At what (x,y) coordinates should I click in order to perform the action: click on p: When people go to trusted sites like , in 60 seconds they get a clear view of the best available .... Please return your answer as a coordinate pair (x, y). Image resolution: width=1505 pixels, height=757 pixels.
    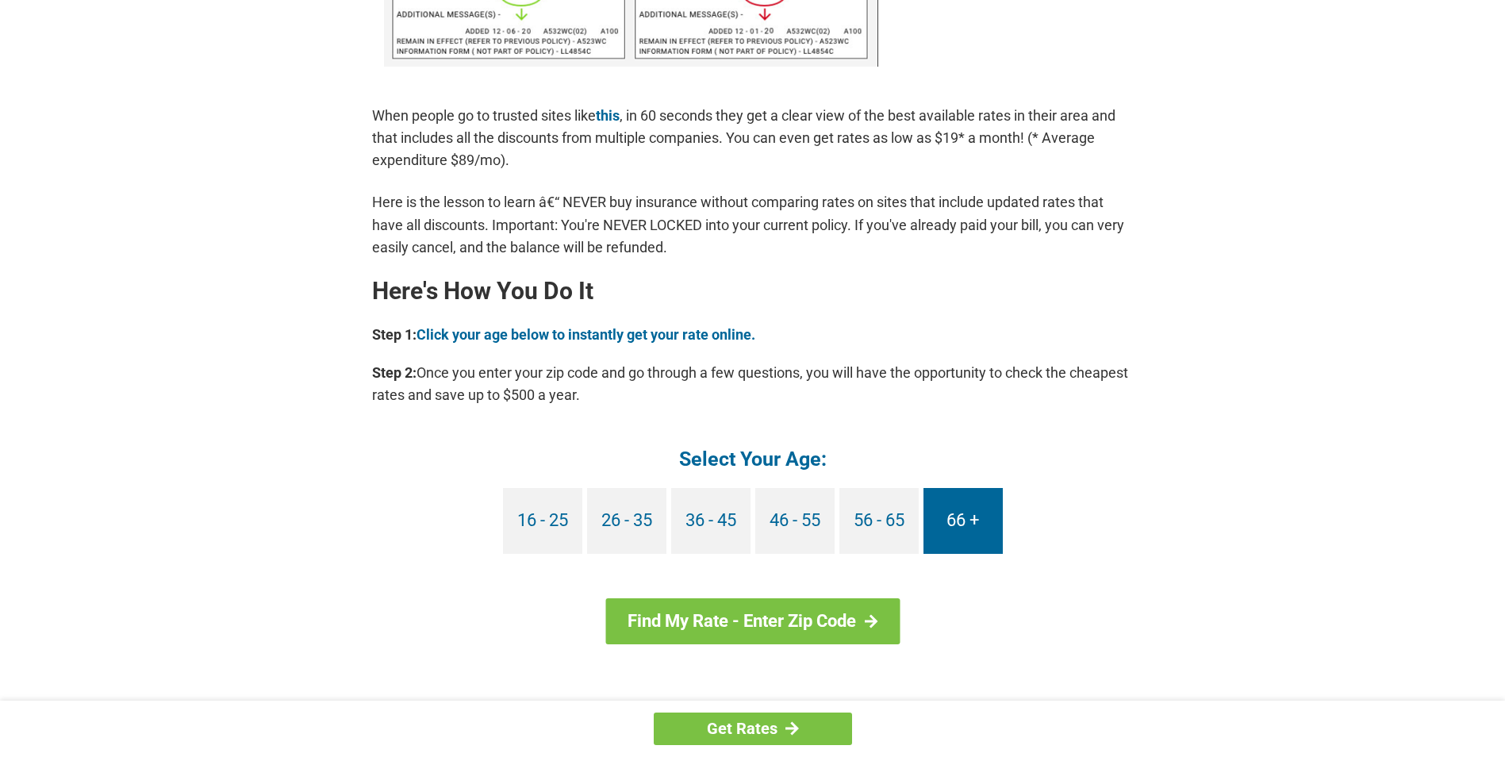
    Looking at the image, I should click on (753, 138).